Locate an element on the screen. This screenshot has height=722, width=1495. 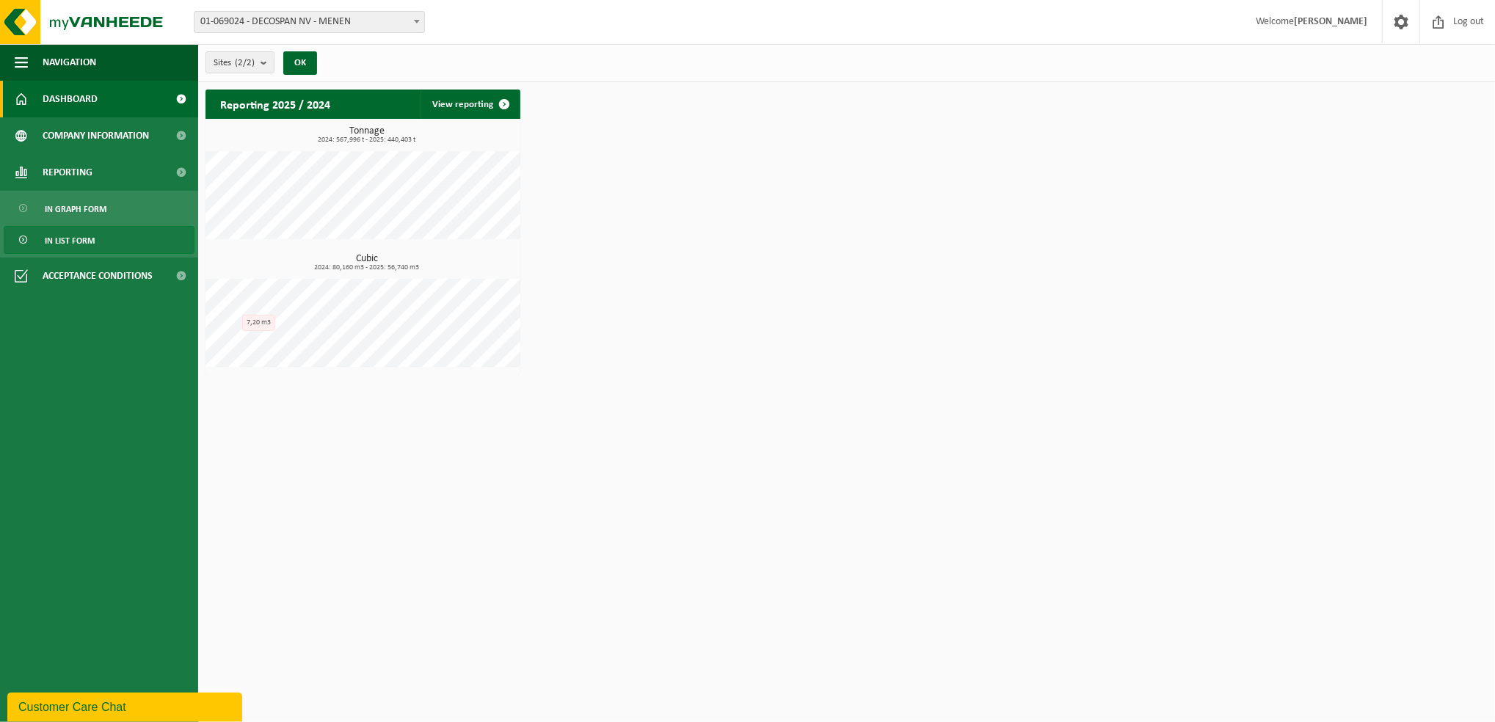
span: Acceptance conditions is located at coordinates (98, 276).